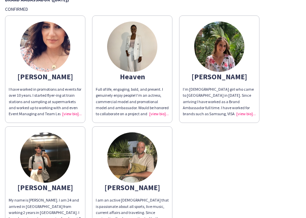 This screenshot has width=306, height=218. Describe the element at coordinates (45, 157) in the screenshot. I see `img: thumb-679a113731caf.jpeg` at that location.